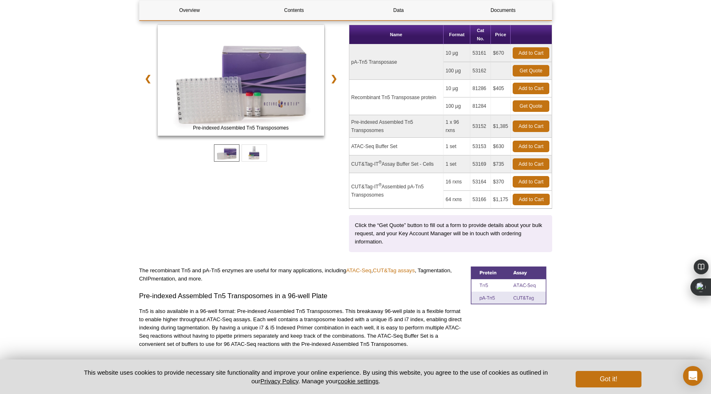 The height and width of the screenshot is (394, 711). I want to click on td: 53153, so click(481, 147).